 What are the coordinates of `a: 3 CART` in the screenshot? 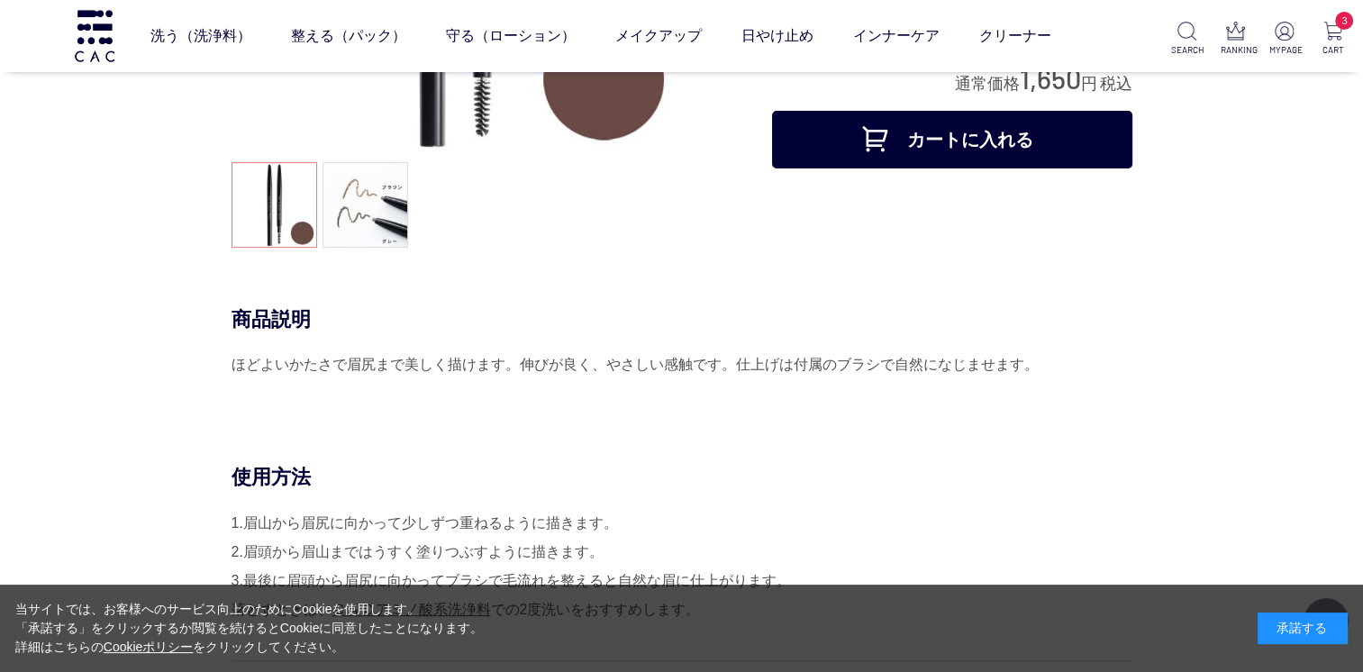 It's located at (1332, 39).